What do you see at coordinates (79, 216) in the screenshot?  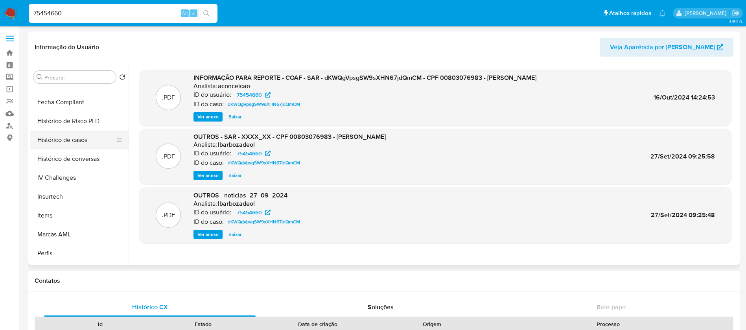 I see `button: Items` at bounding box center [79, 216].